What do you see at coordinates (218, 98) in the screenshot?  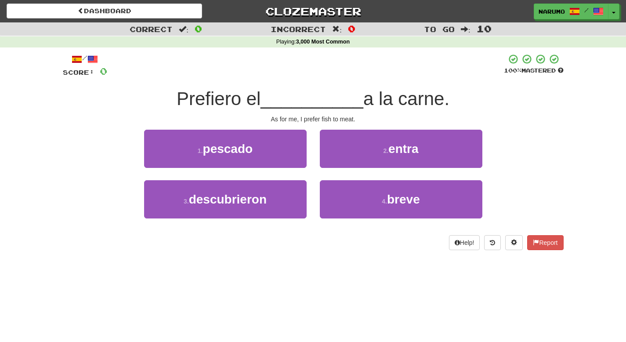 I see `span: Prefiero el` at bounding box center [218, 98].